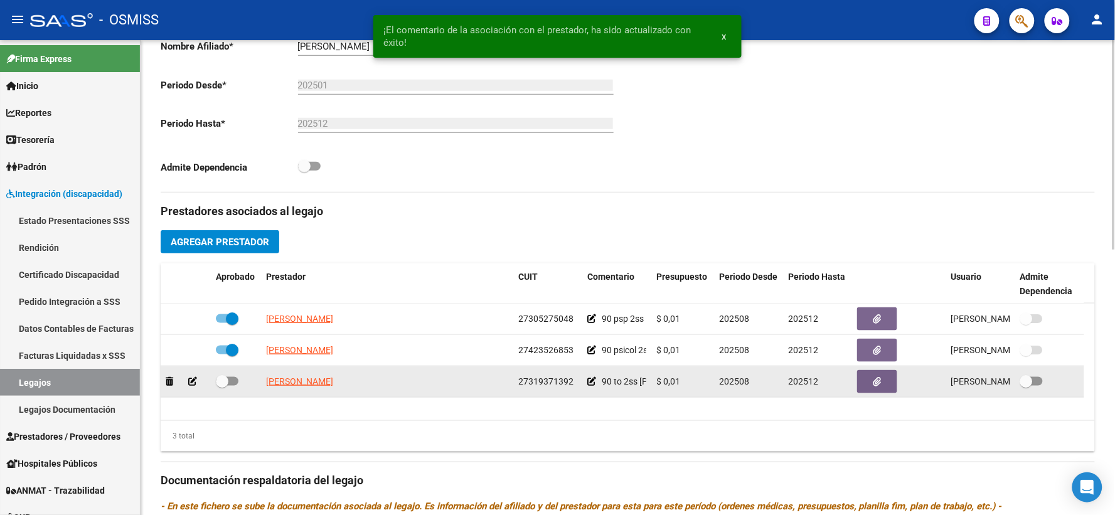 This screenshot has width=1115, height=515. What do you see at coordinates (748, 284) in the screenshot?
I see `datatable-header-cell: Periodo Desde` at bounding box center [748, 284].